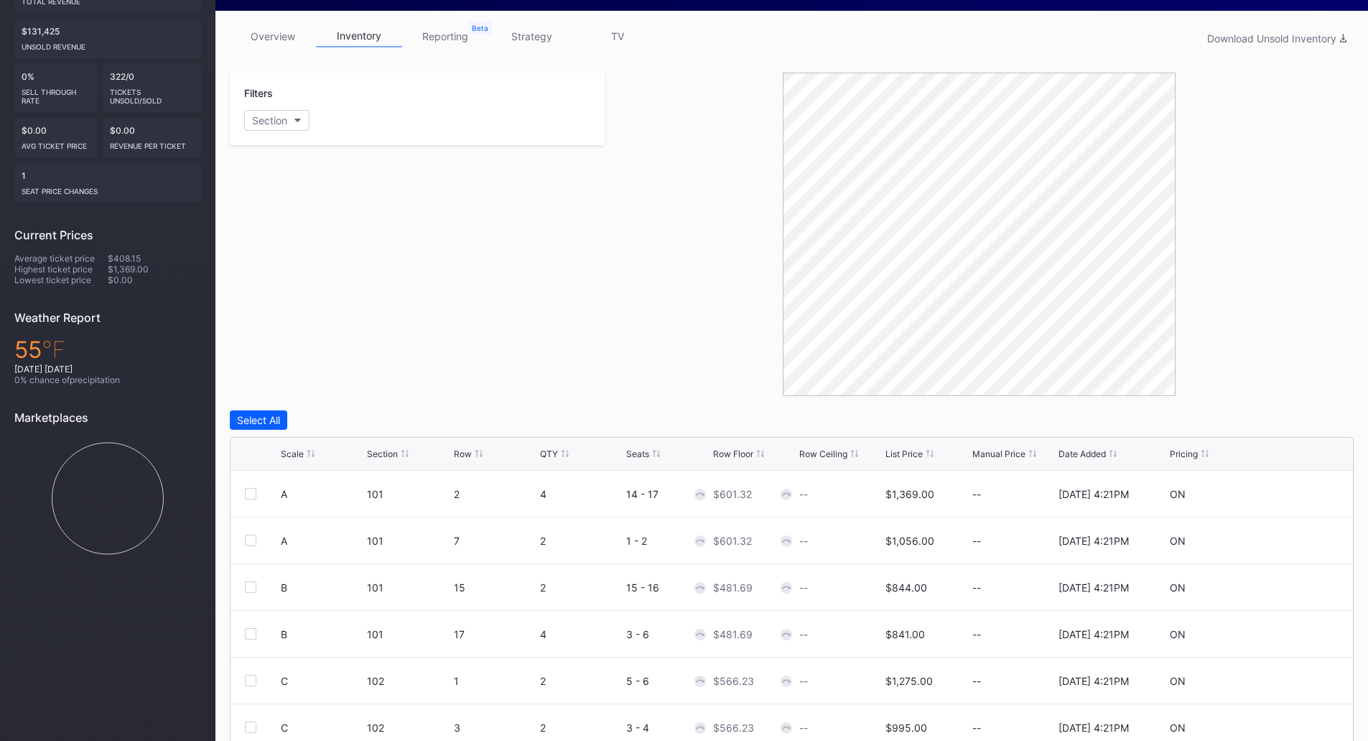 The height and width of the screenshot is (741, 1368). I want to click on div: $601.32, so click(733, 493).